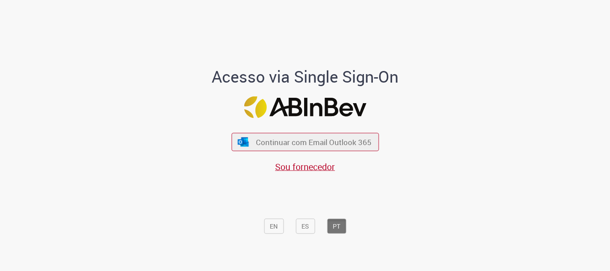 This screenshot has height=271, width=610. Describe the element at coordinates (336, 226) in the screenshot. I see `button: PT` at that location.